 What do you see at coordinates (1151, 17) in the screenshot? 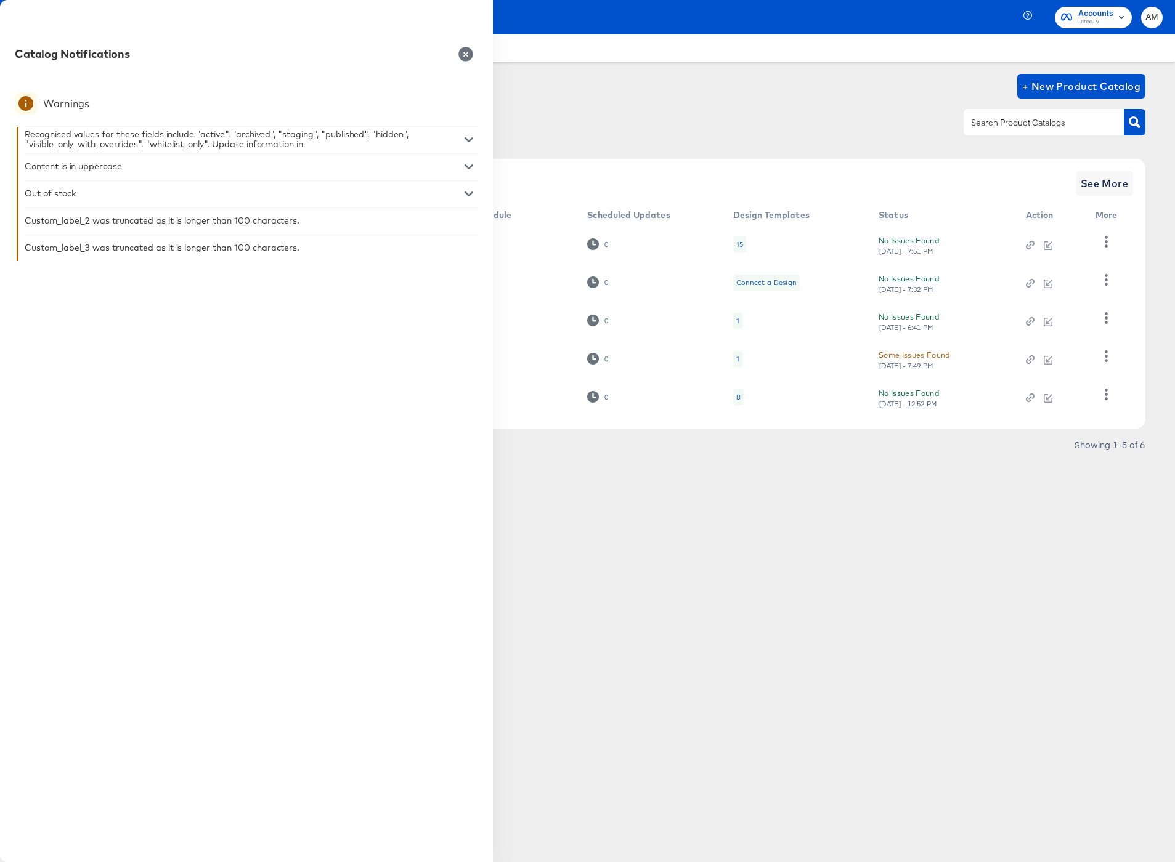
I see `span: AM` at bounding box center [1151, 17].